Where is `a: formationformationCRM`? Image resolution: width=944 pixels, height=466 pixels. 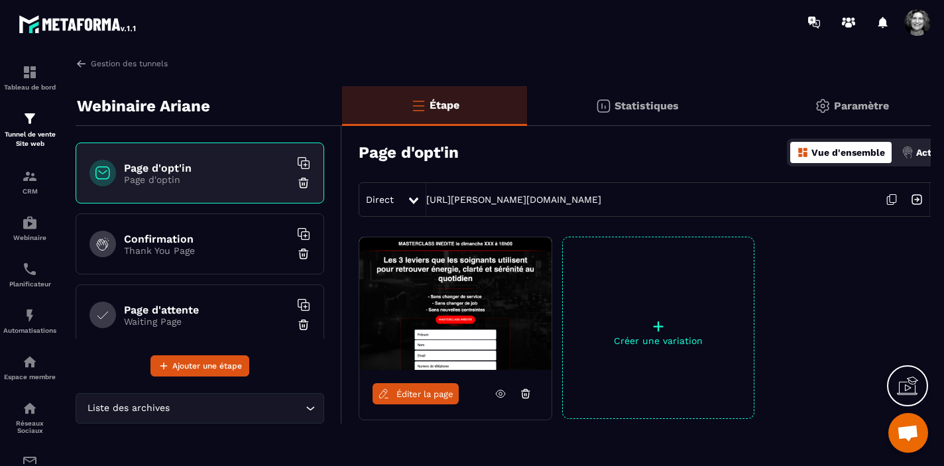 a: formationformationCRM is located at coordinates (30, 182).